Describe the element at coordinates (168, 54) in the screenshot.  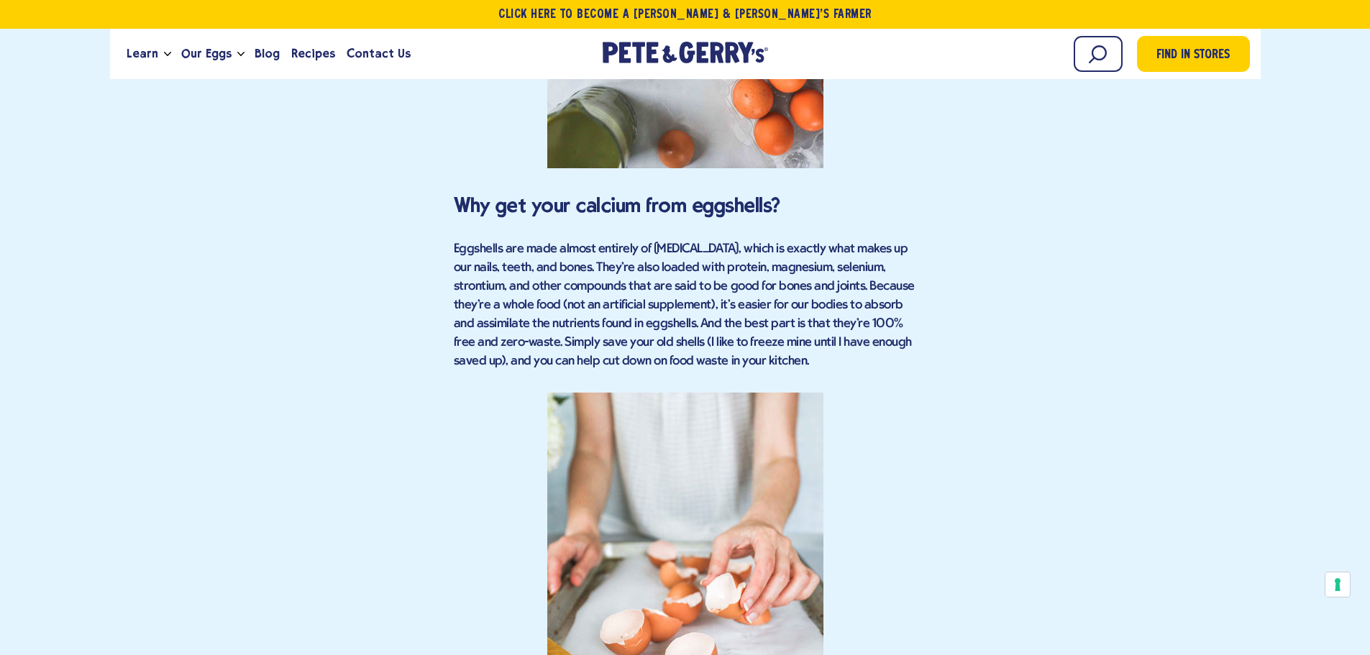
I see `button: Open the dropdown menu for Learn` at that location.